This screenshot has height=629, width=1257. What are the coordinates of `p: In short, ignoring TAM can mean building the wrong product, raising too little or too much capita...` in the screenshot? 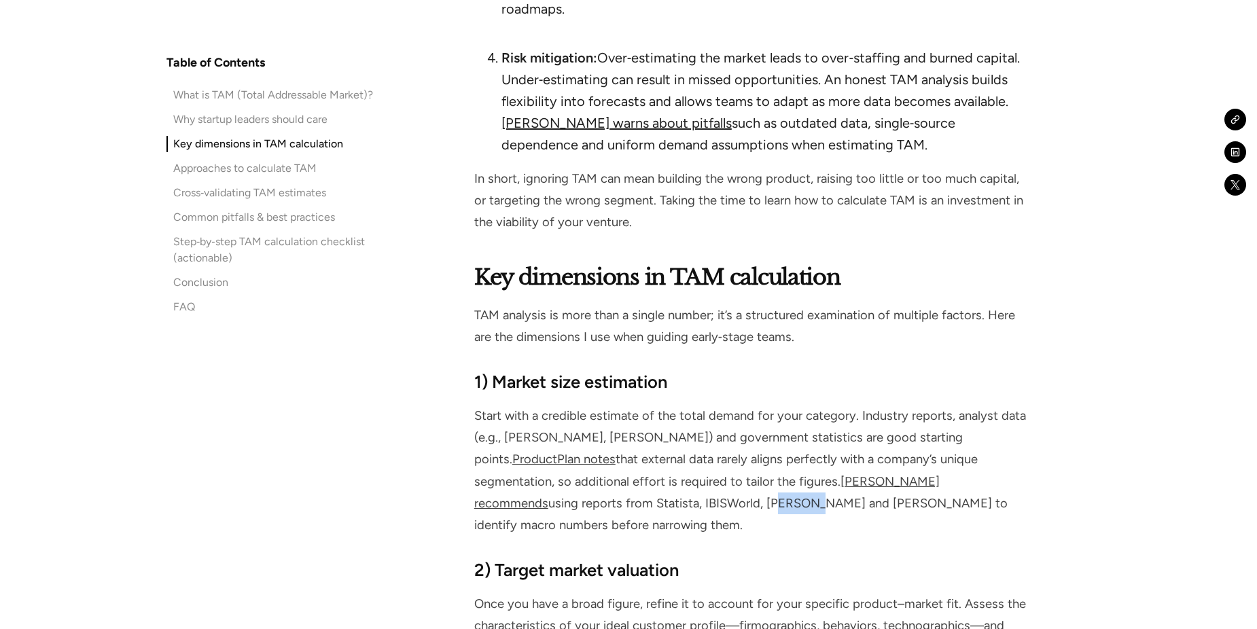 It's located at (751, 200).